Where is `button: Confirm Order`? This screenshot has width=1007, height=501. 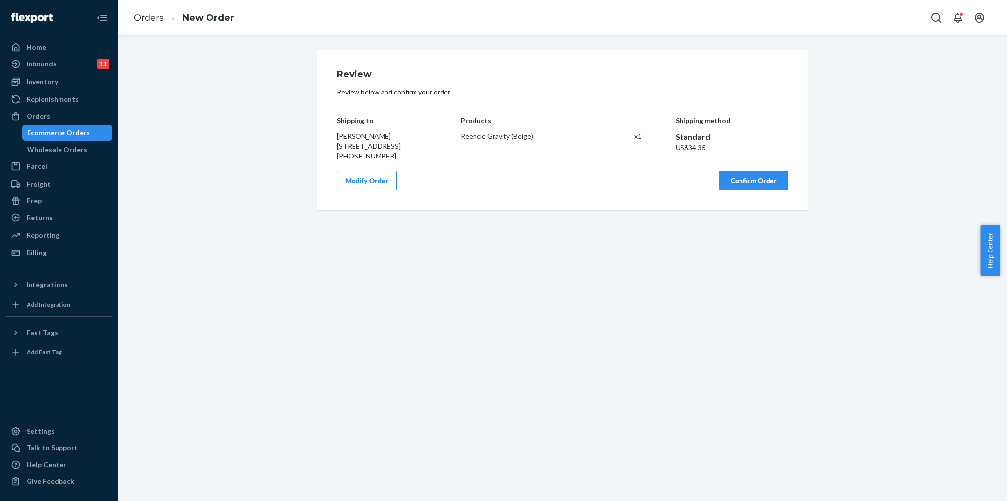
button: Confirm Order is located at coordinates (754, 180).